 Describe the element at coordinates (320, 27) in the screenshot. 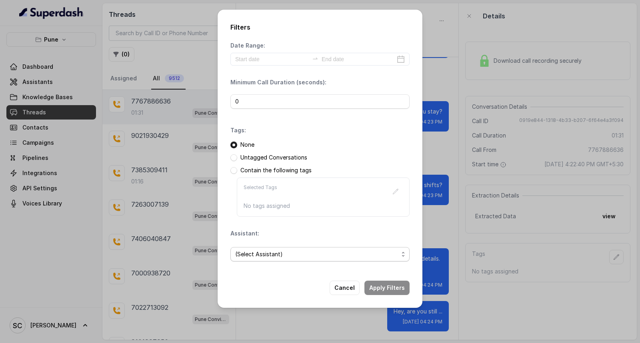

I see `h2: Filters` at that location.